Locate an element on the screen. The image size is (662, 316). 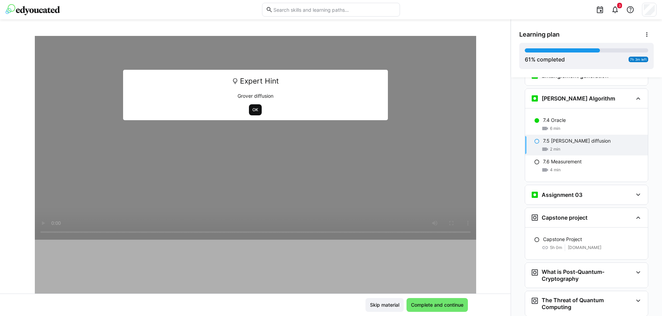
p: 7.6 Measurement is located at coordinates (563, 161).